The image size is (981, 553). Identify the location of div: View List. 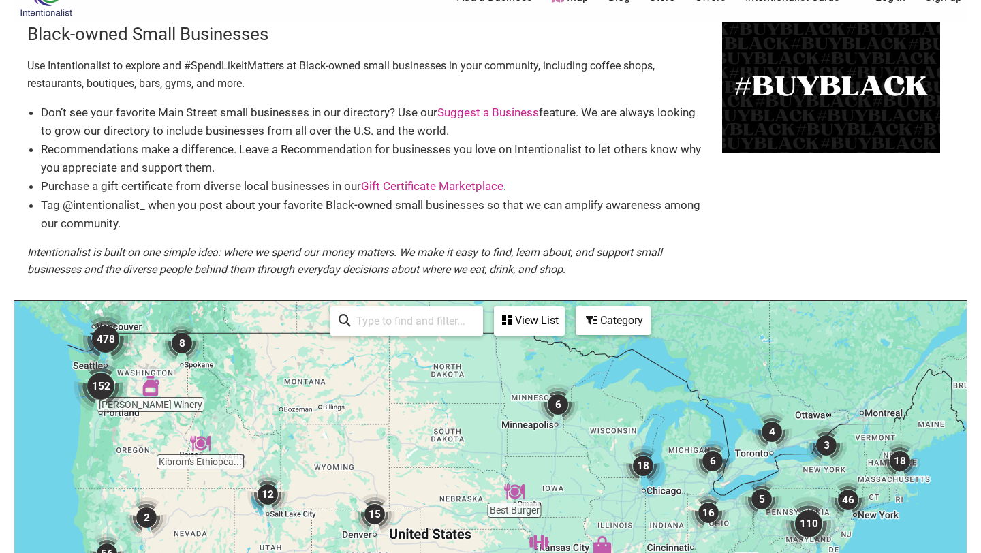
(530, 321).